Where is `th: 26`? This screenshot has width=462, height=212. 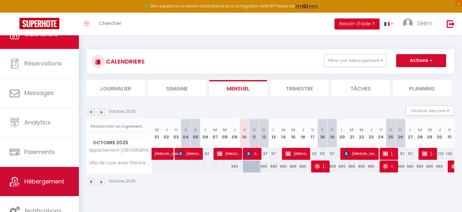
th: 26 is located at coordinates (400, 133).